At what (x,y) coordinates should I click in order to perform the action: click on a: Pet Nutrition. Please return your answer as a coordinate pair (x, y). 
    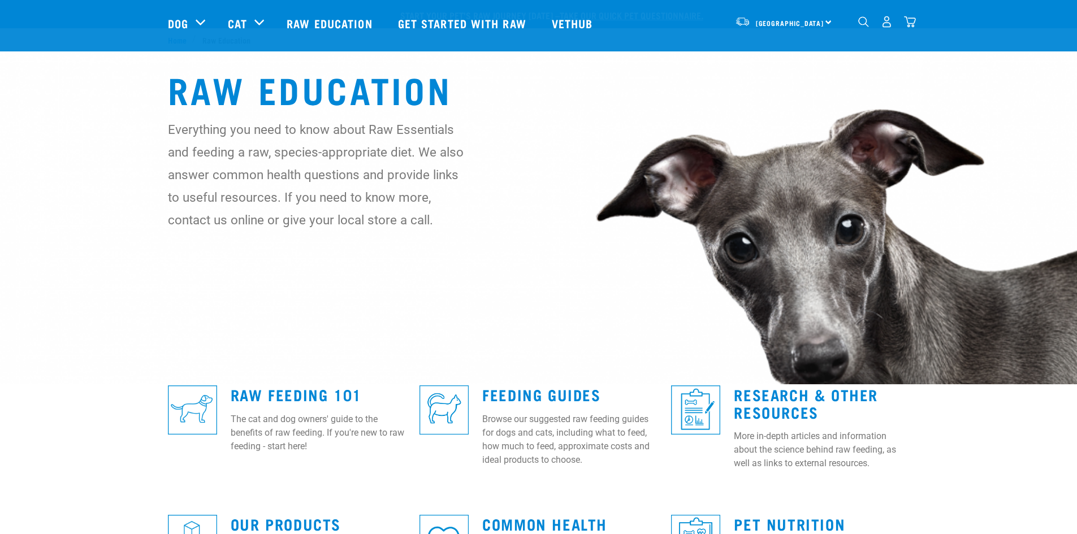
    Looking at the image, I should click on (789, 524).